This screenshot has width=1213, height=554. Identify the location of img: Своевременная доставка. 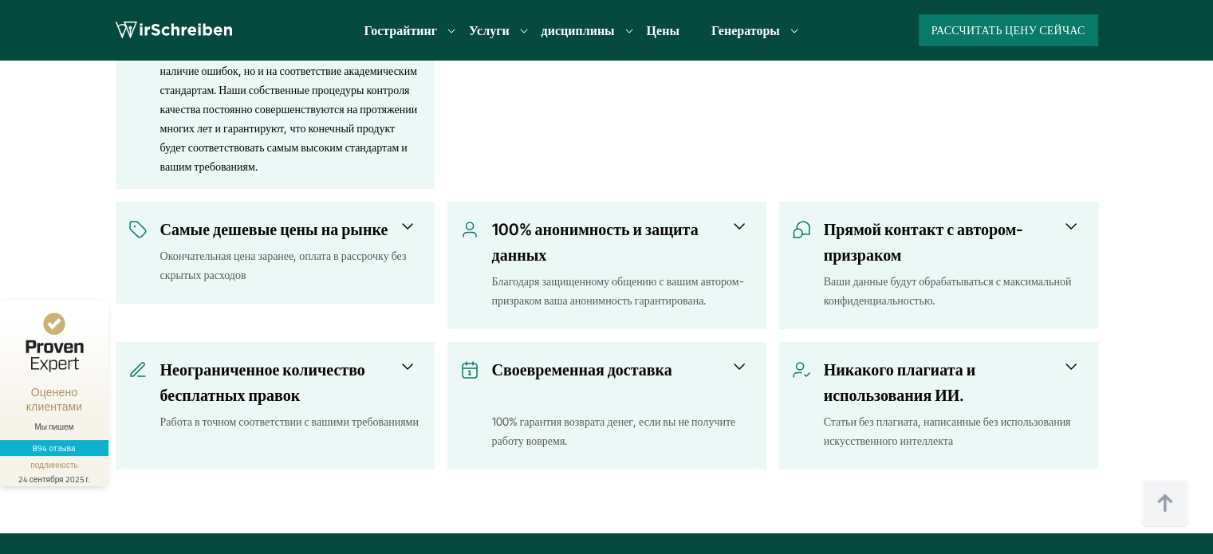
(470, 370).